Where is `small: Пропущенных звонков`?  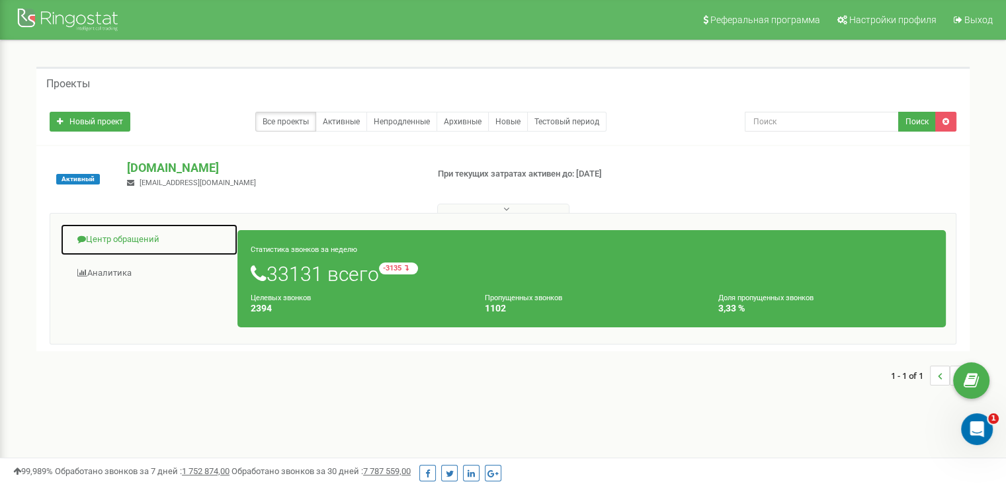 small: Пропущенных звонков is located at coordinates (523, 298).